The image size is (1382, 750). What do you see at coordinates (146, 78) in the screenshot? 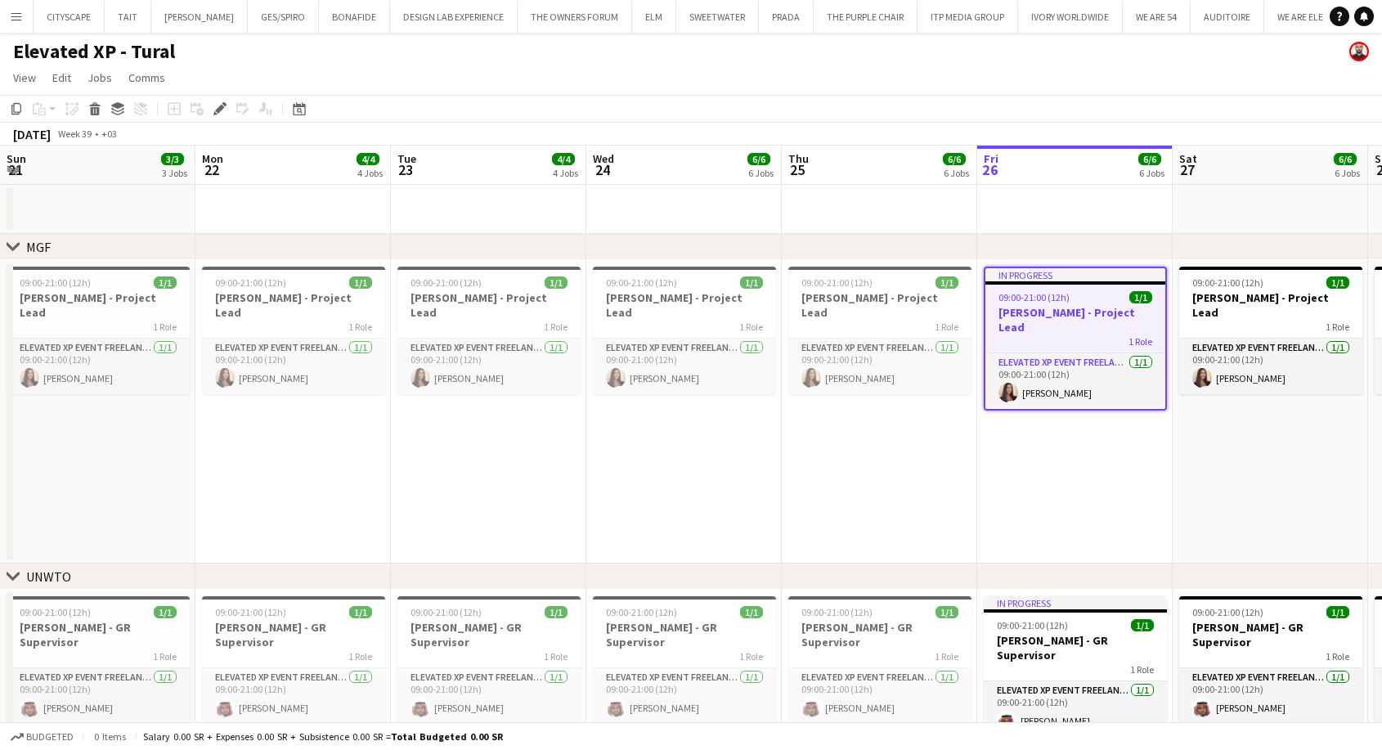
I see `a: Comms` at bounding box center [146, 78].